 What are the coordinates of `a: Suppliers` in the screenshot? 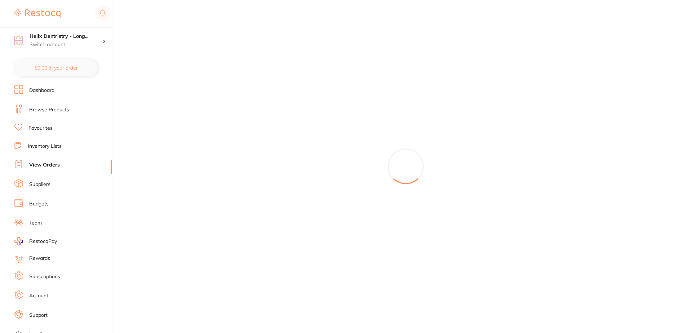 It's located at (40, 185).